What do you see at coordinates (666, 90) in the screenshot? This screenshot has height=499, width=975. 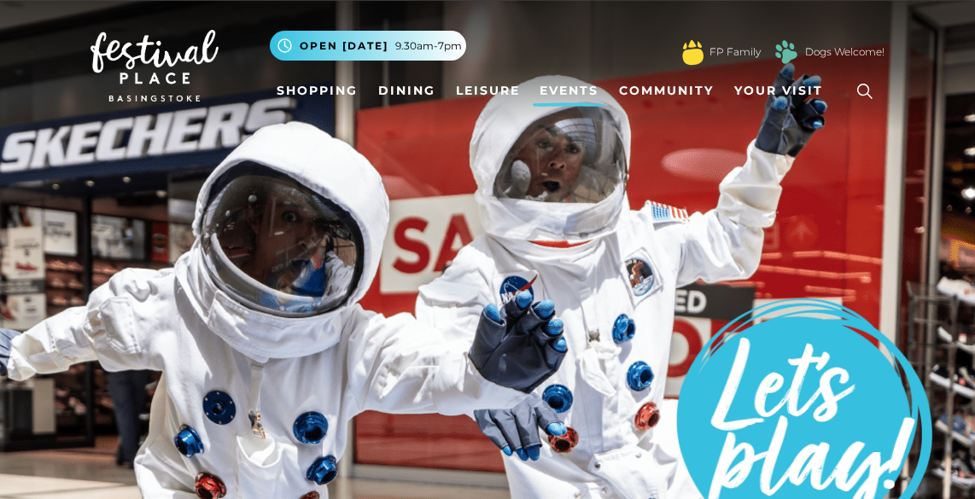 I see `a: Community` at bounding box center [666, 90].